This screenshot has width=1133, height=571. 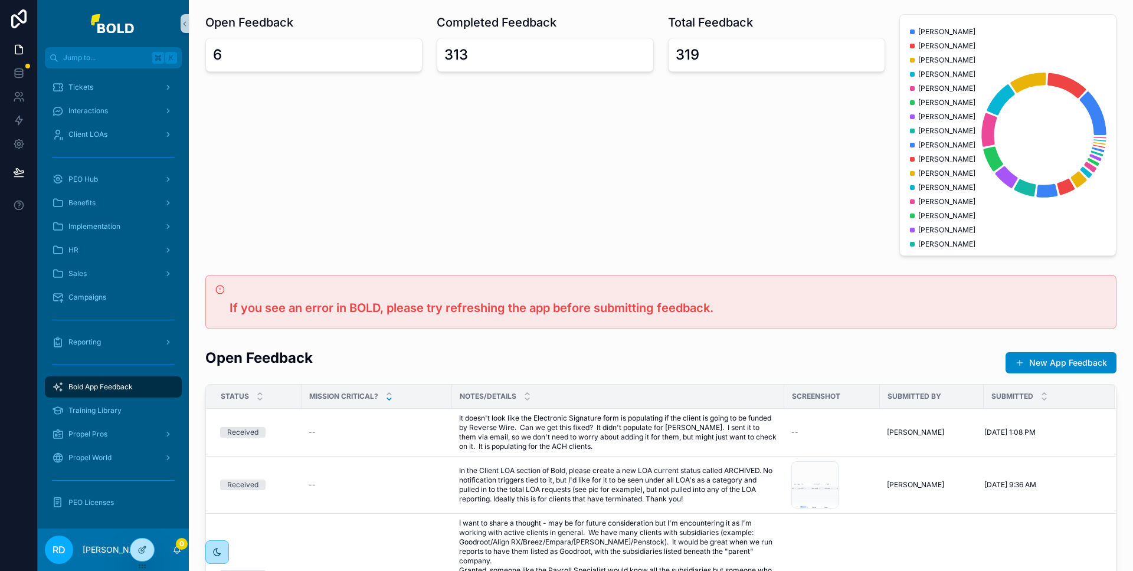 What do you see at coordinates (914, 397) in the screenshot?
I see `span: Submitted By` at bounding box center [914, 397].